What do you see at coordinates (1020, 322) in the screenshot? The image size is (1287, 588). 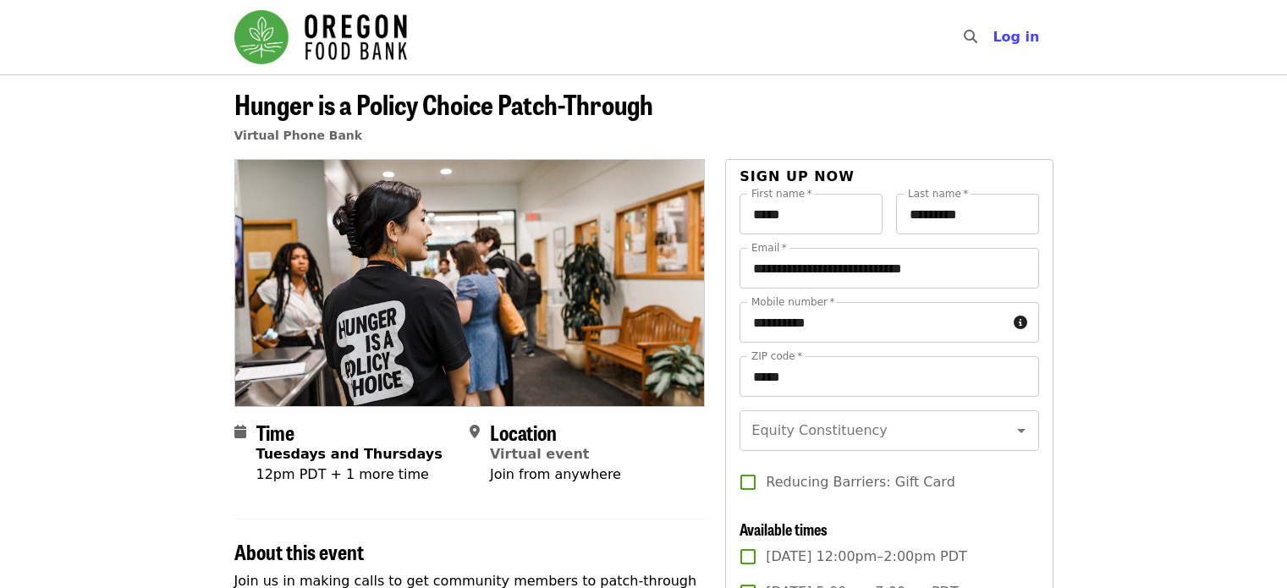 I see `i: circle-info icon` at bounding box center [1020, 322].